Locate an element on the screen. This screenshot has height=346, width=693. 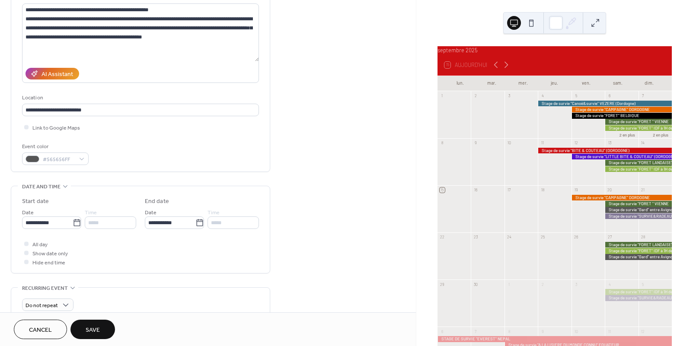
div: 16 is located at coordinates (476, 190).